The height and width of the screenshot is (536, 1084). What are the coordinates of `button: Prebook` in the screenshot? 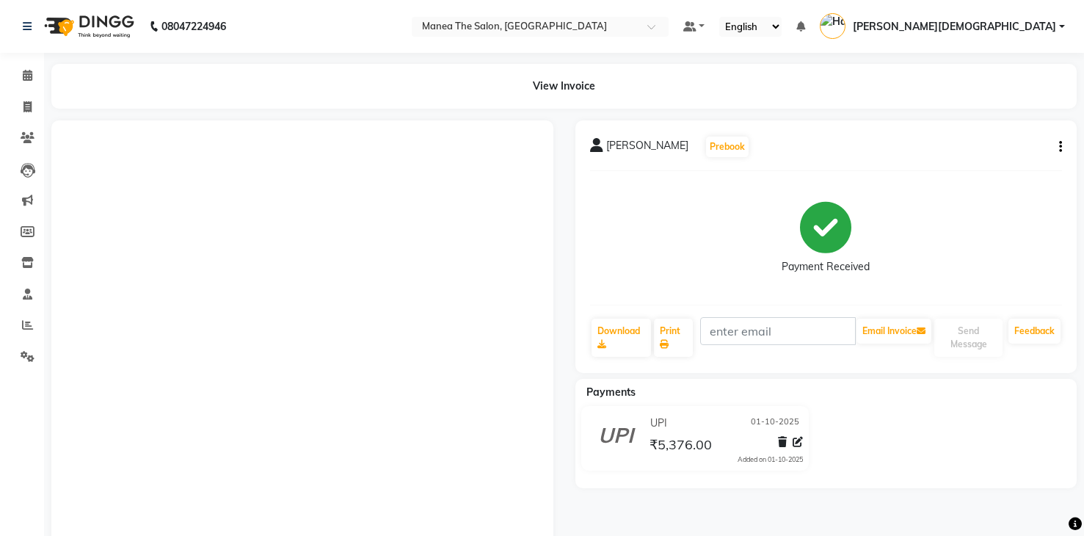 It's located at (728, 147).